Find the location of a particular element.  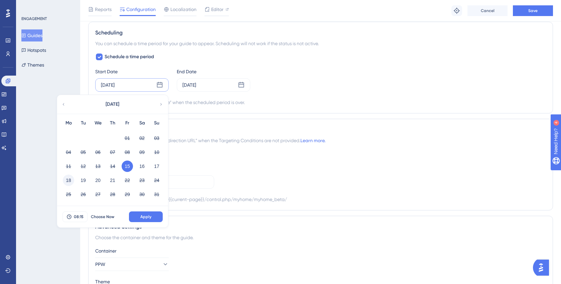

button: 06 is located at coordinates (98, 152).